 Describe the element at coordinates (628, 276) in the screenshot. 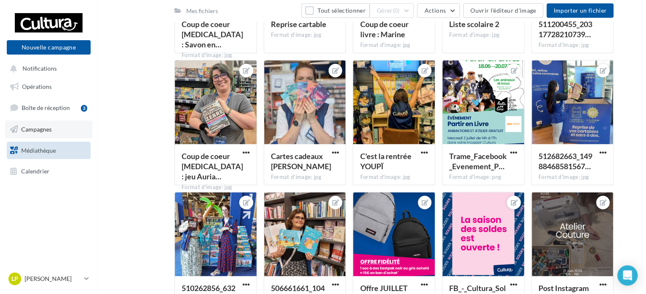

I see `div: Open Intercom Messenger` at that location.